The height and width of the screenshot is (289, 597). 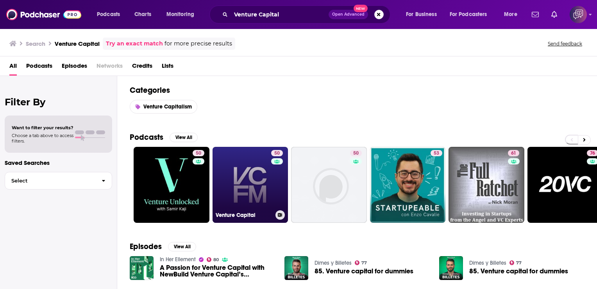 What do you see at coordinates (180, 14) in the screenshot?
I see `span: Monitoring` at bounding box center [180, 14].